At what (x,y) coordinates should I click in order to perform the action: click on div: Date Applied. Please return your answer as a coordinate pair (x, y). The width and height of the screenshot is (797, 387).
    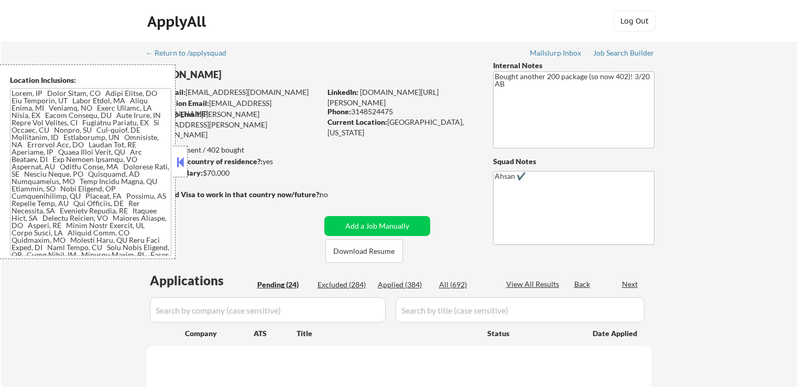
    Looking at the image, I should click on (615, 333).